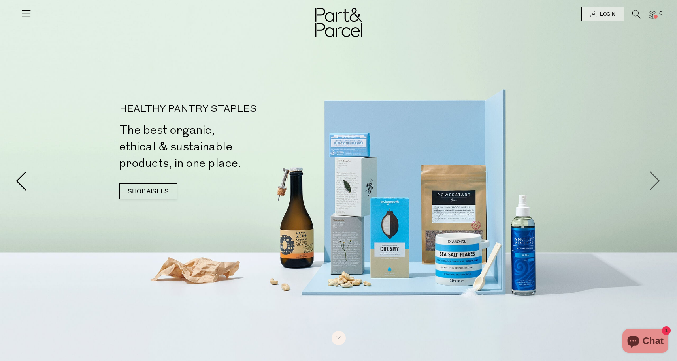 The height and width of the screenshot is (361, 677). Describe the element at coordinates (660, 14) in the screenshot. I see `span: 0` at that location.